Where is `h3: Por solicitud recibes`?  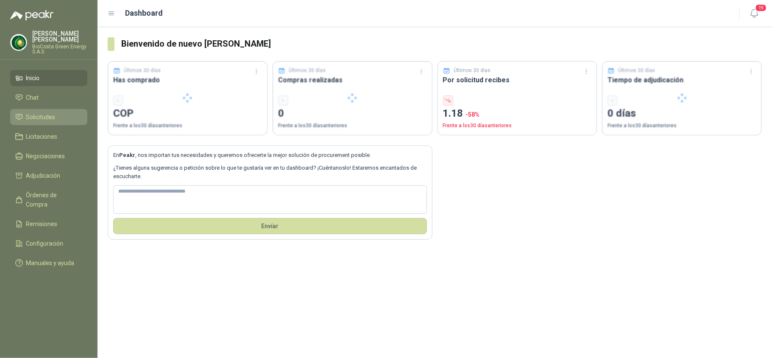
h3: Por solicitud recibes is located at coordinates (517, 80).